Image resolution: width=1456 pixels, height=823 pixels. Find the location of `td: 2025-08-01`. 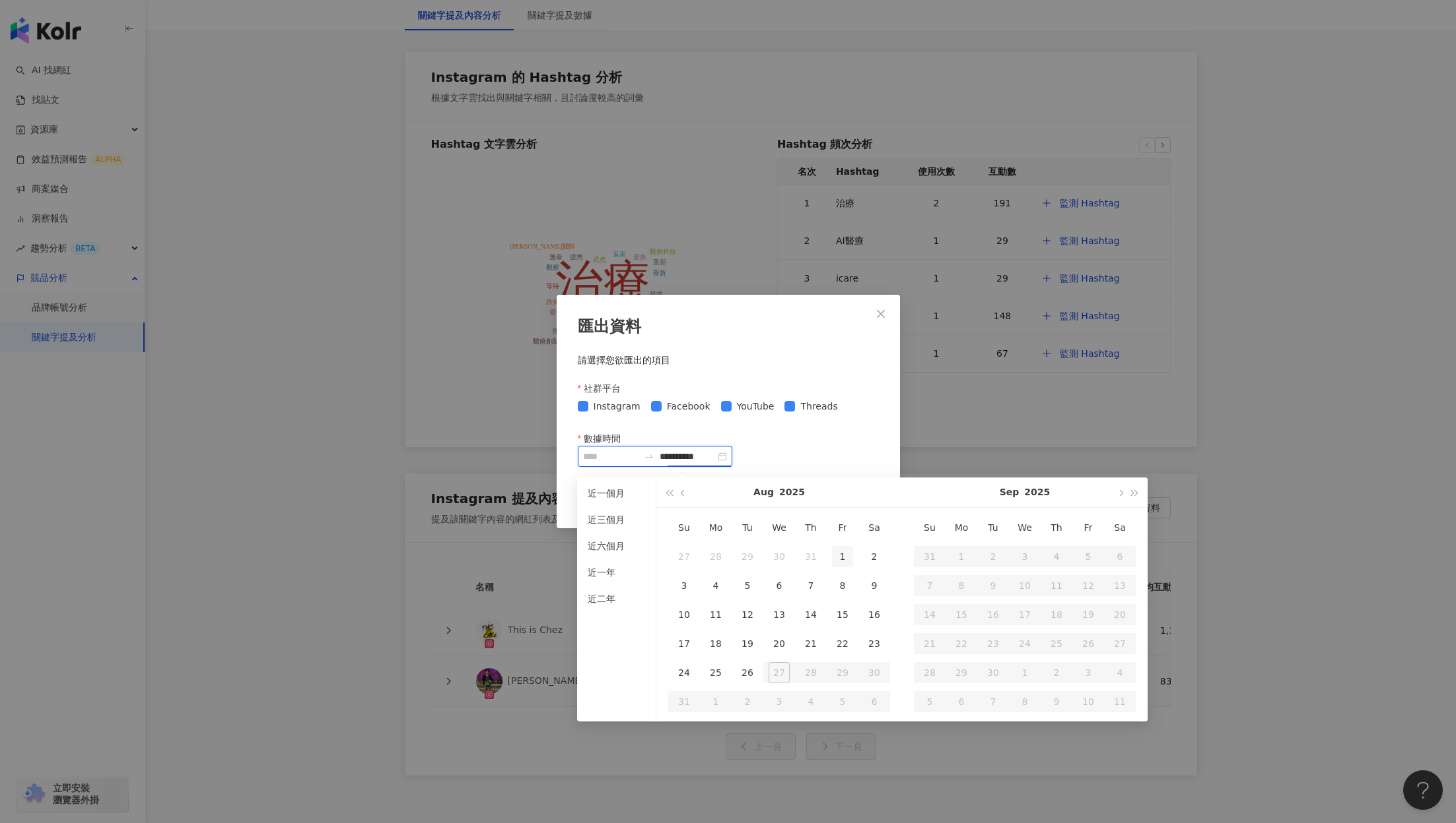

td: 2025-08-01 is located at coordinates (842, 557).